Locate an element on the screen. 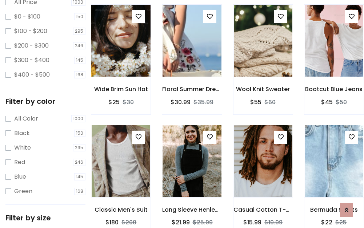  h5: Filter by size is located at coordinates (45, 218).